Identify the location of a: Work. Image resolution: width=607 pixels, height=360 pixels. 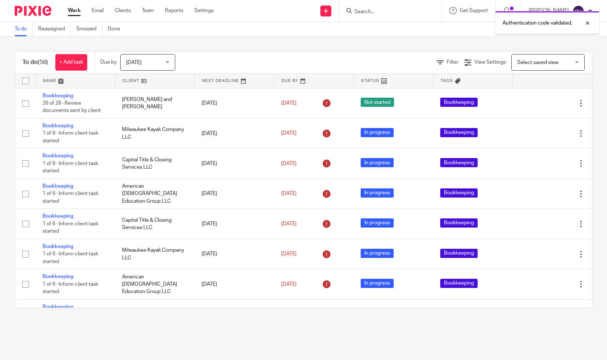
(74, 11).